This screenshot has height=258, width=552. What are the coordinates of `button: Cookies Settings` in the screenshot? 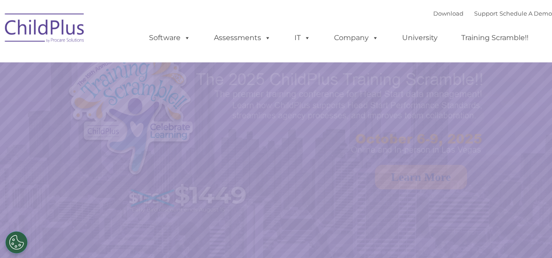 It's located at (16, 242).